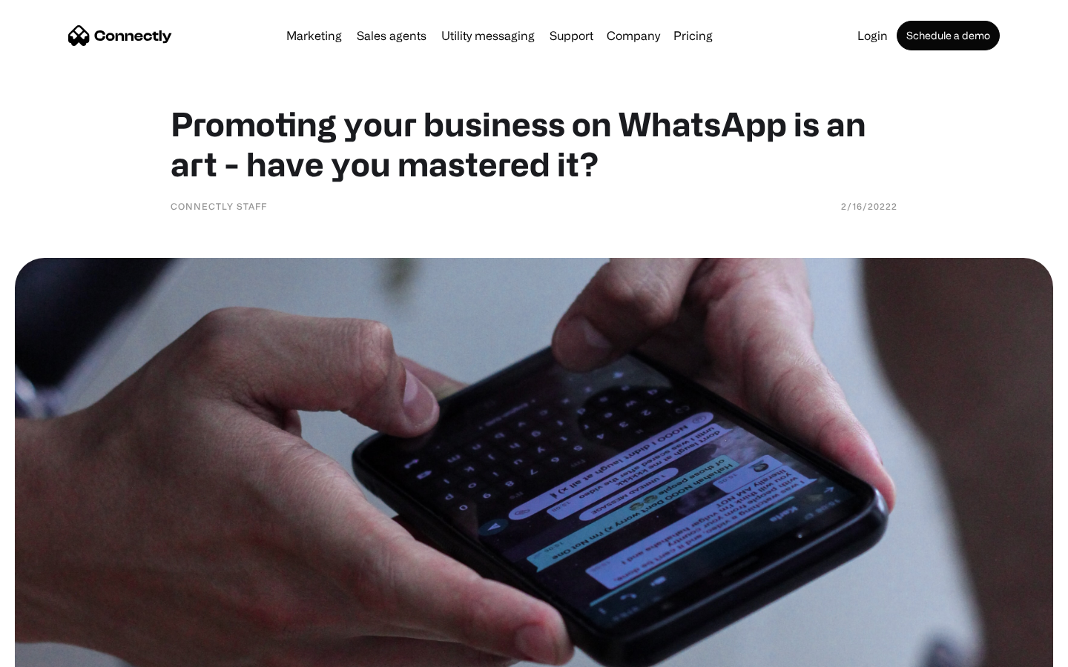 The width and height of the screenshot is (1068, 667). What do you see at coordinates (534, 144) in the screenshot?
I see `h1: Promoting your business on WhatsApp is an art - have you mastered it?` at bounding box center [534, 144].